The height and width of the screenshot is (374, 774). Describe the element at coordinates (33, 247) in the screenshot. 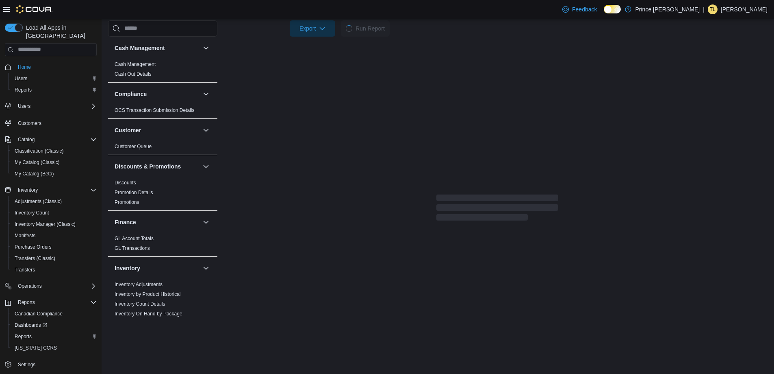

I see `span: Purchase Orders` at that location.